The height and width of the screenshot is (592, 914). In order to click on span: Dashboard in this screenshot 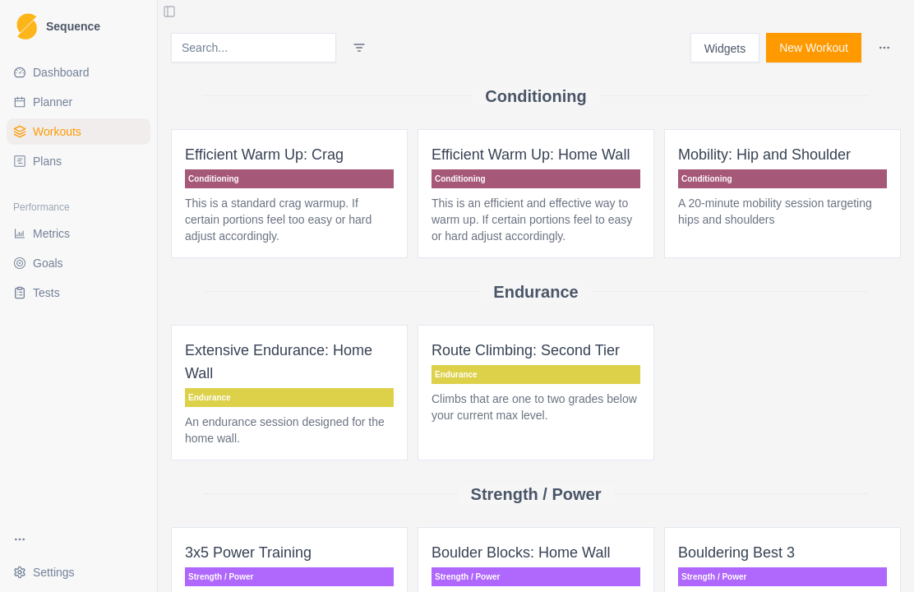, I will do `click(61, 72)`.